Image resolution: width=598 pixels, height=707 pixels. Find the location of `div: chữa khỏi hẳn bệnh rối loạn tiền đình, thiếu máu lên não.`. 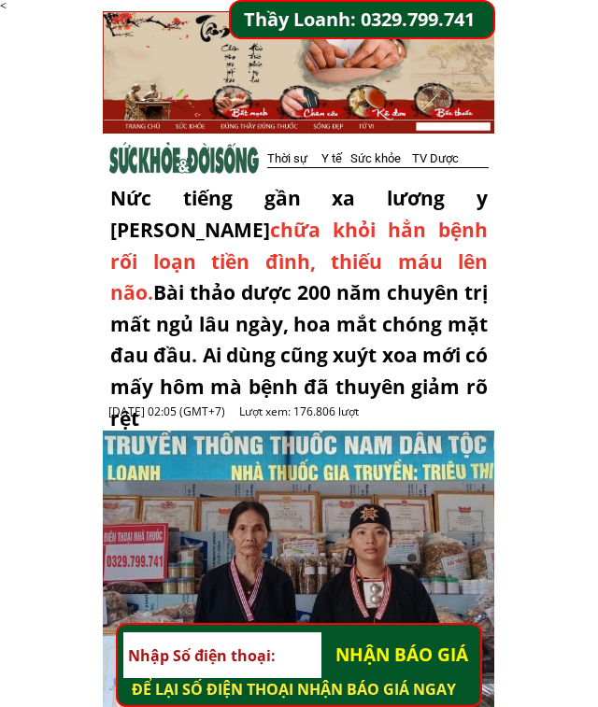

div: chữa khỏi hẳn bệnh rối loạn tiền đình, thiếu máu lên não. is located at coordinates (299, 308).